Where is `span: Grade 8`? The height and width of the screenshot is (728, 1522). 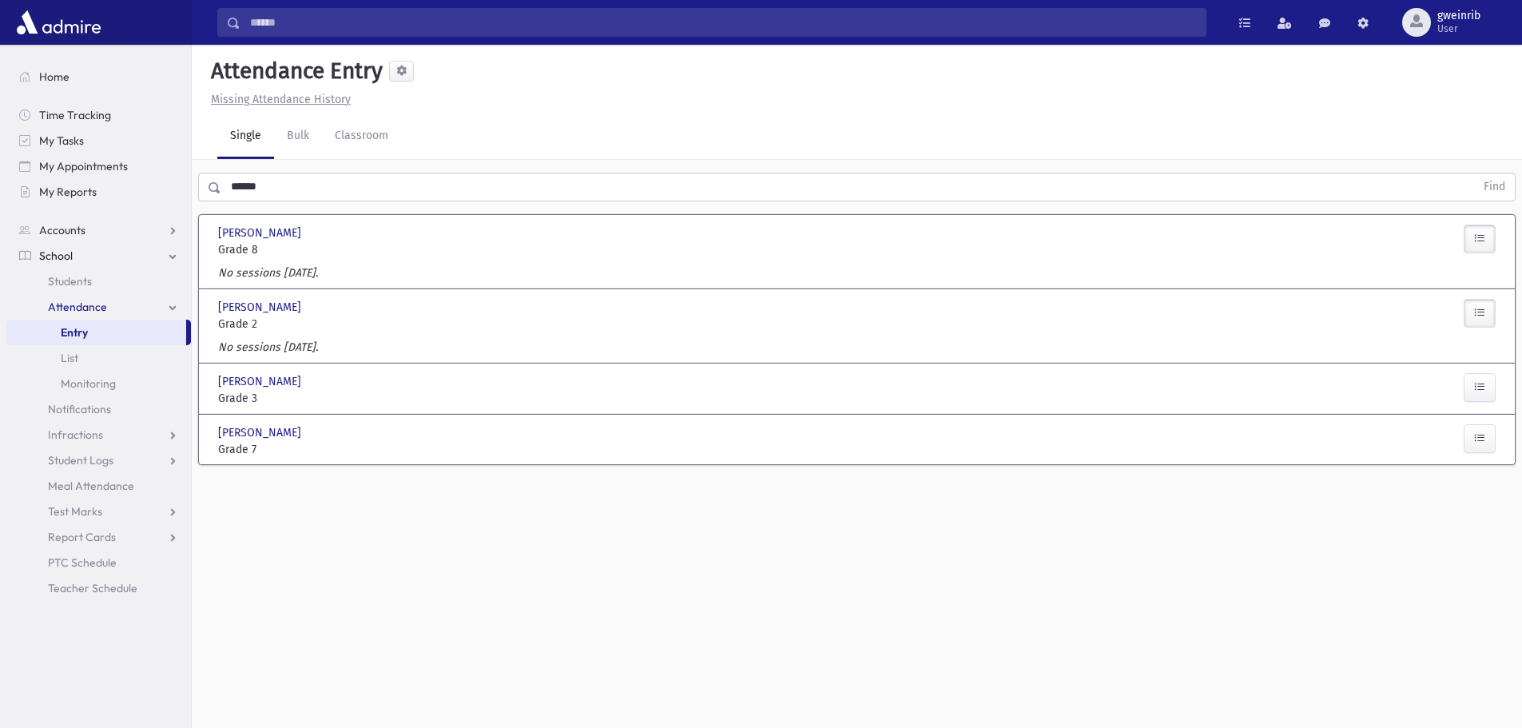
span: Grade 8 is located at coordinates (318, 249).